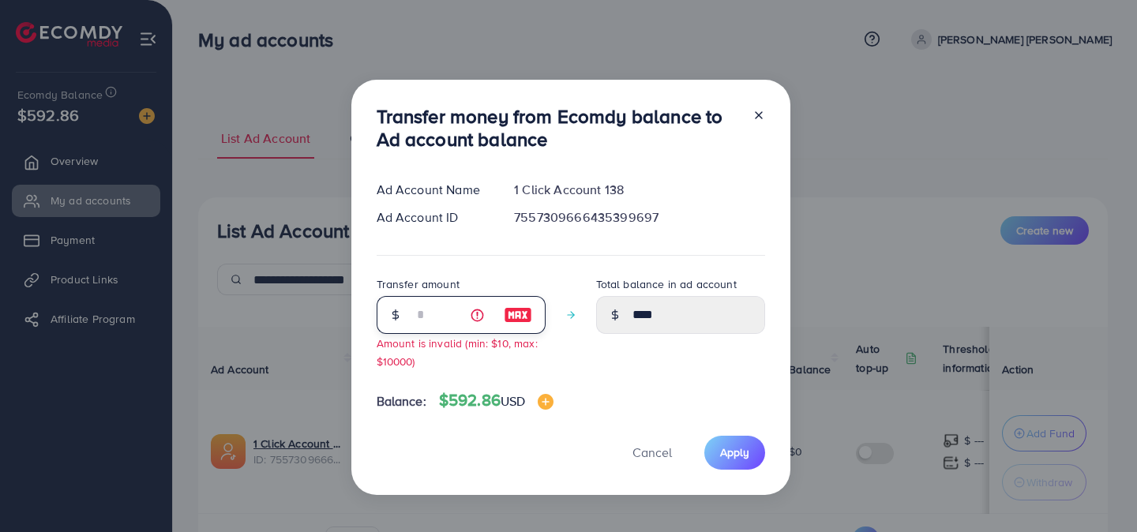 This screenshot has width=1137, height=532. Describe the element at coordinates (558, 128) in the screenshot. I see `h3: Transfer money from Ecomdy balance to Ad account balance` at that location.